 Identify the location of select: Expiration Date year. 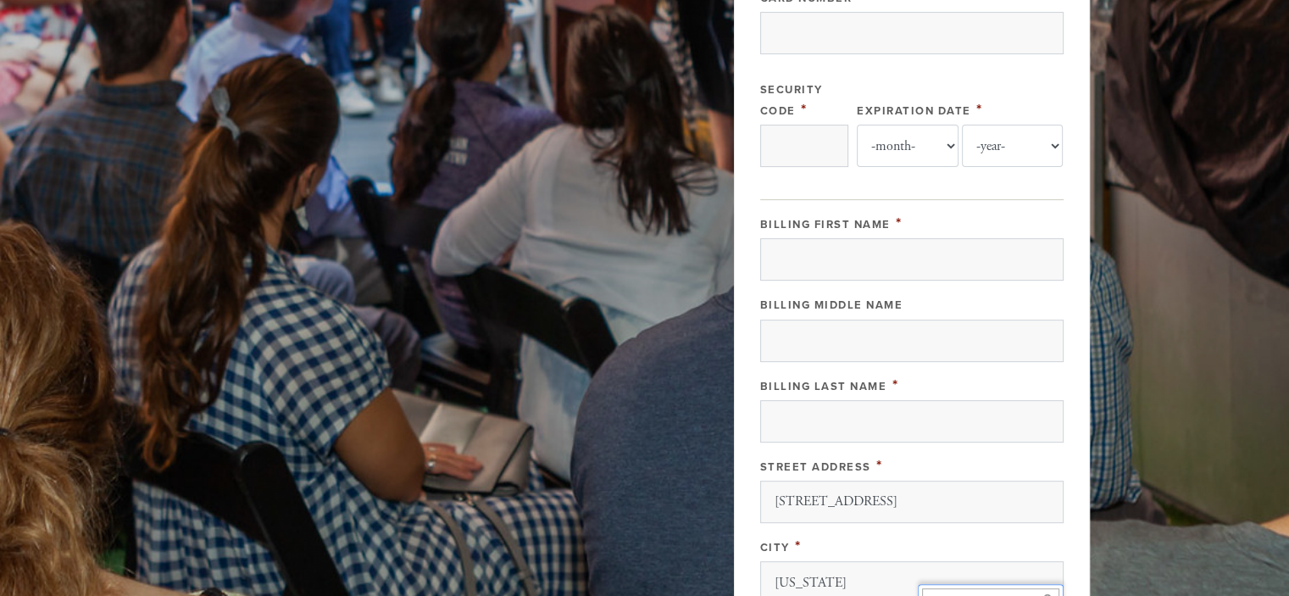
(1013, 146).